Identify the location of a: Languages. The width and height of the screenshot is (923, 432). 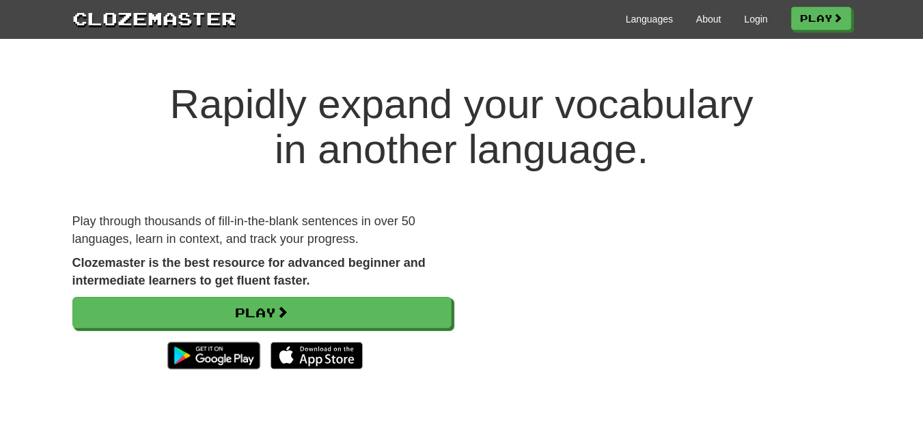
(649, 19).